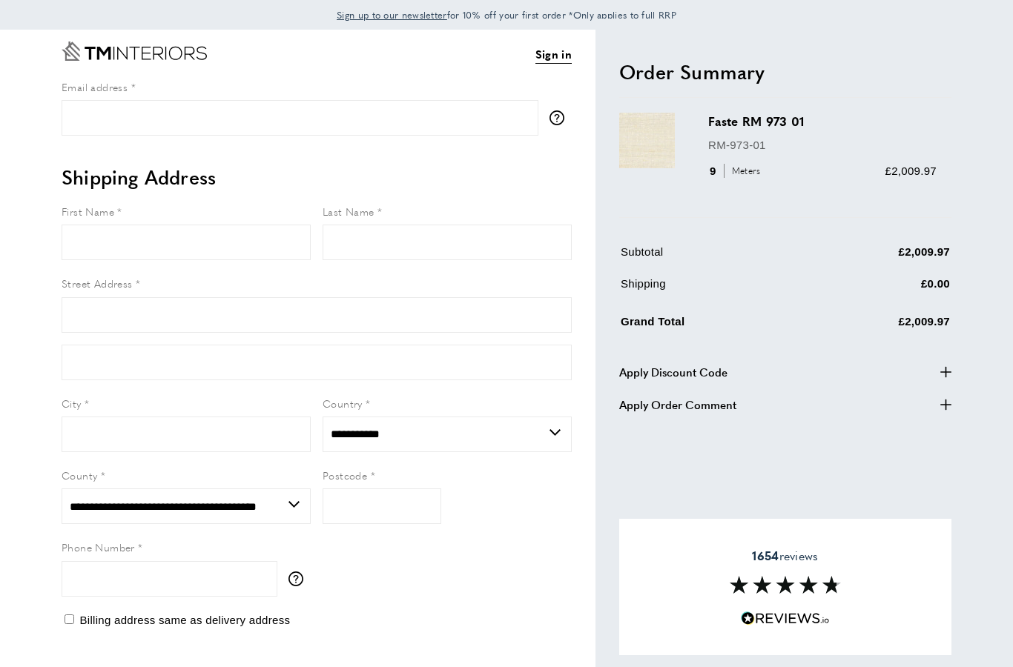 This screenshot has height=667, width=1013. Describe the element at coordinates (785, 72) in the screenshot. I see `h2: Order Summary` at that location.